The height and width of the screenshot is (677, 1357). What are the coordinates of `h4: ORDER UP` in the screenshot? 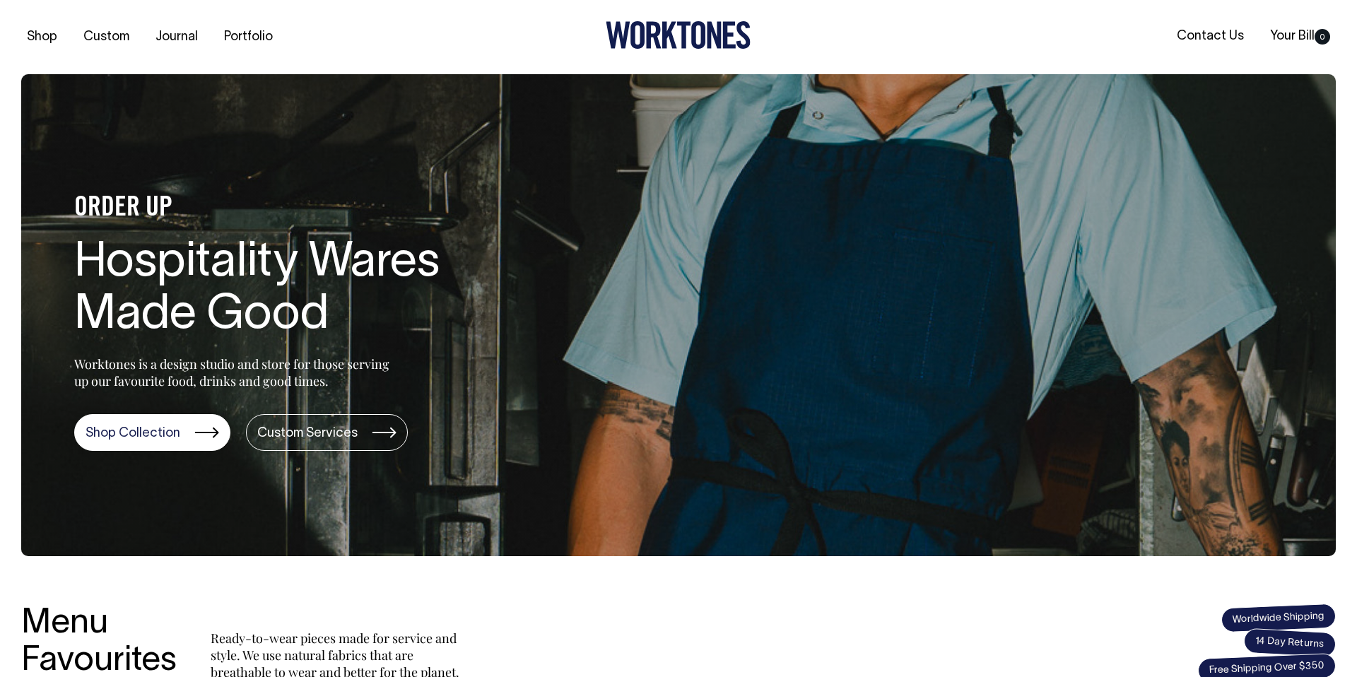 It's located at (300, 208).